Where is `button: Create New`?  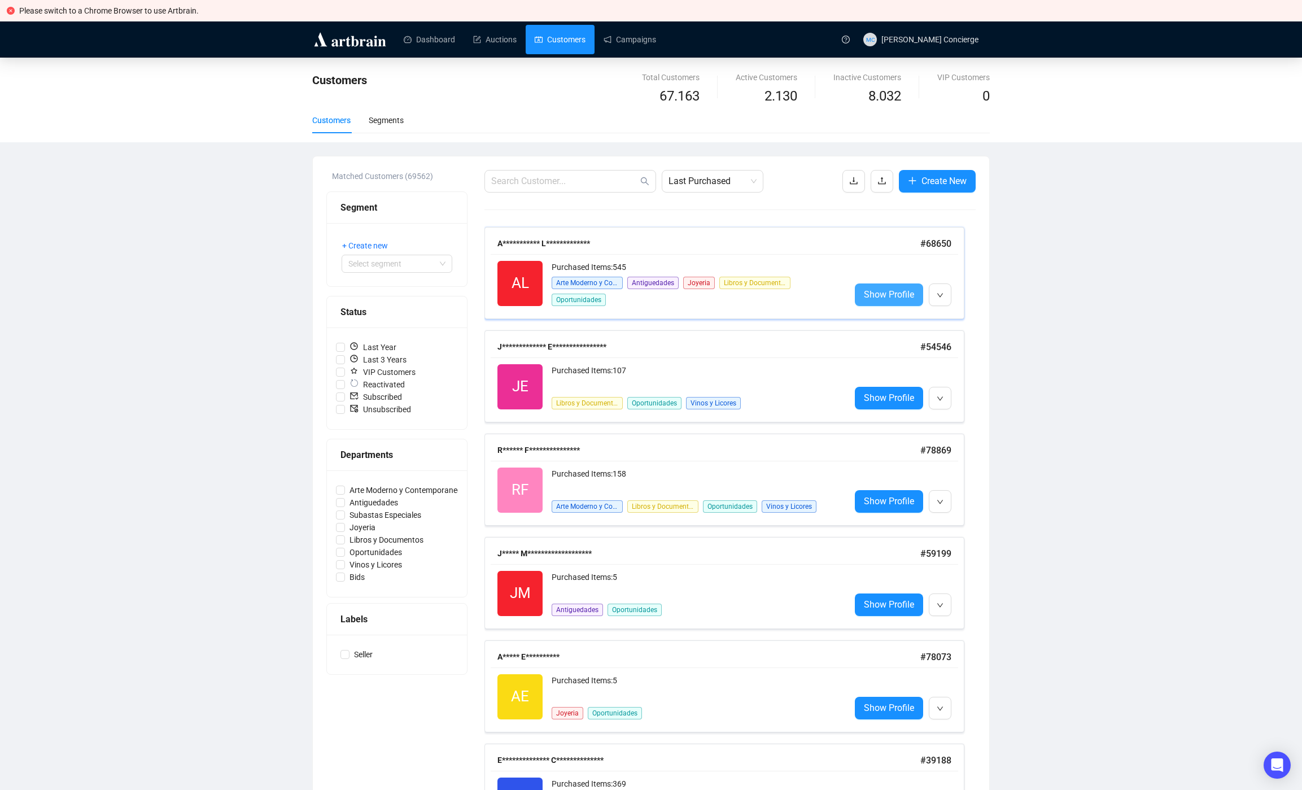
button: Create New is located at coordinates (937, 181).